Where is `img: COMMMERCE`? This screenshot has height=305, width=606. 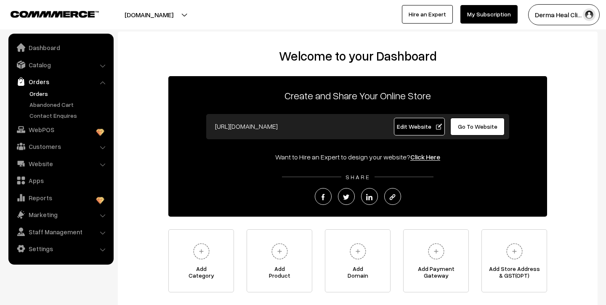 img: COMMMERCE is located at coordinates (55, 14).